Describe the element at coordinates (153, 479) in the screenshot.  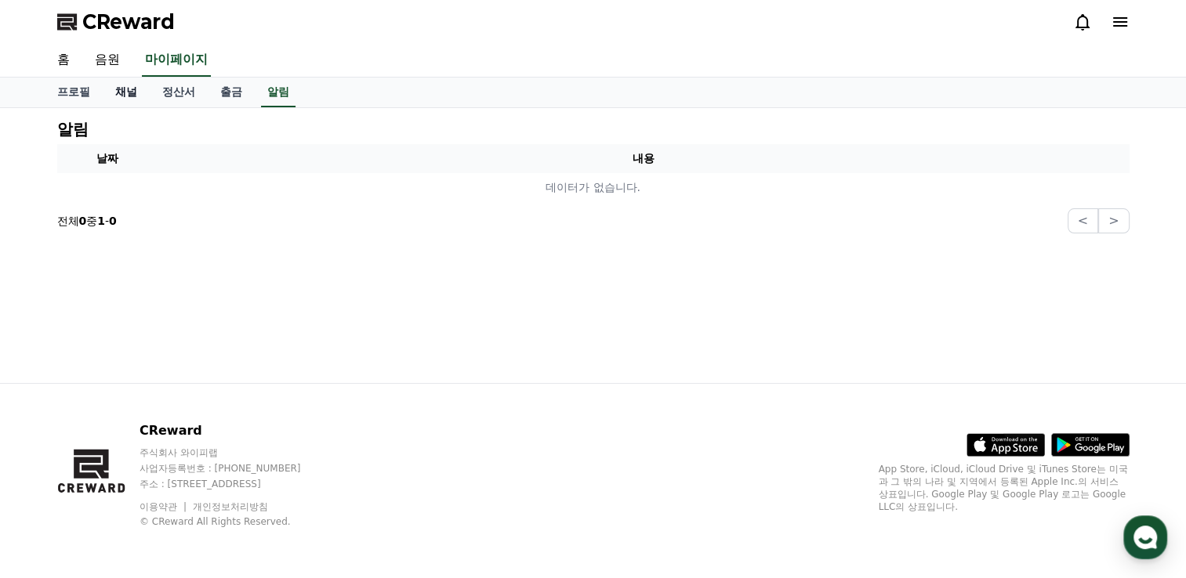
I see `span: 대화` at that location.